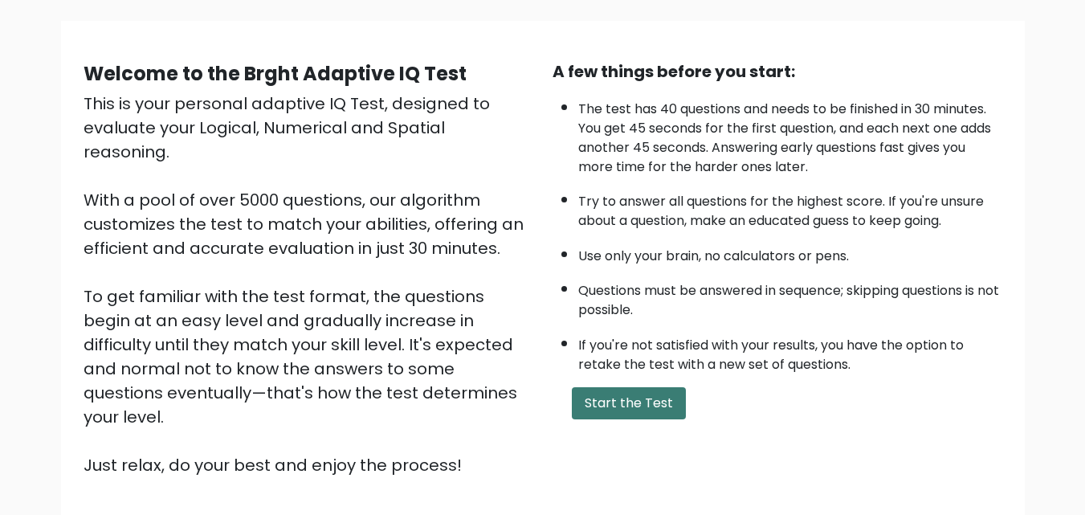 This screenshot has height=515, width=1085. I want to click on button: Start the Test, so click(629, 403).